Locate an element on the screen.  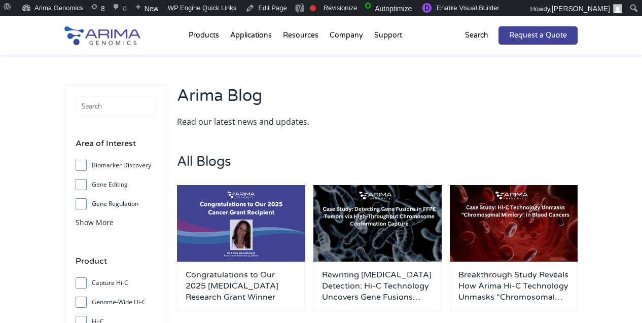
img: genome-assembly-grant-2025-500x300.png is located at coordinates (241, 224).